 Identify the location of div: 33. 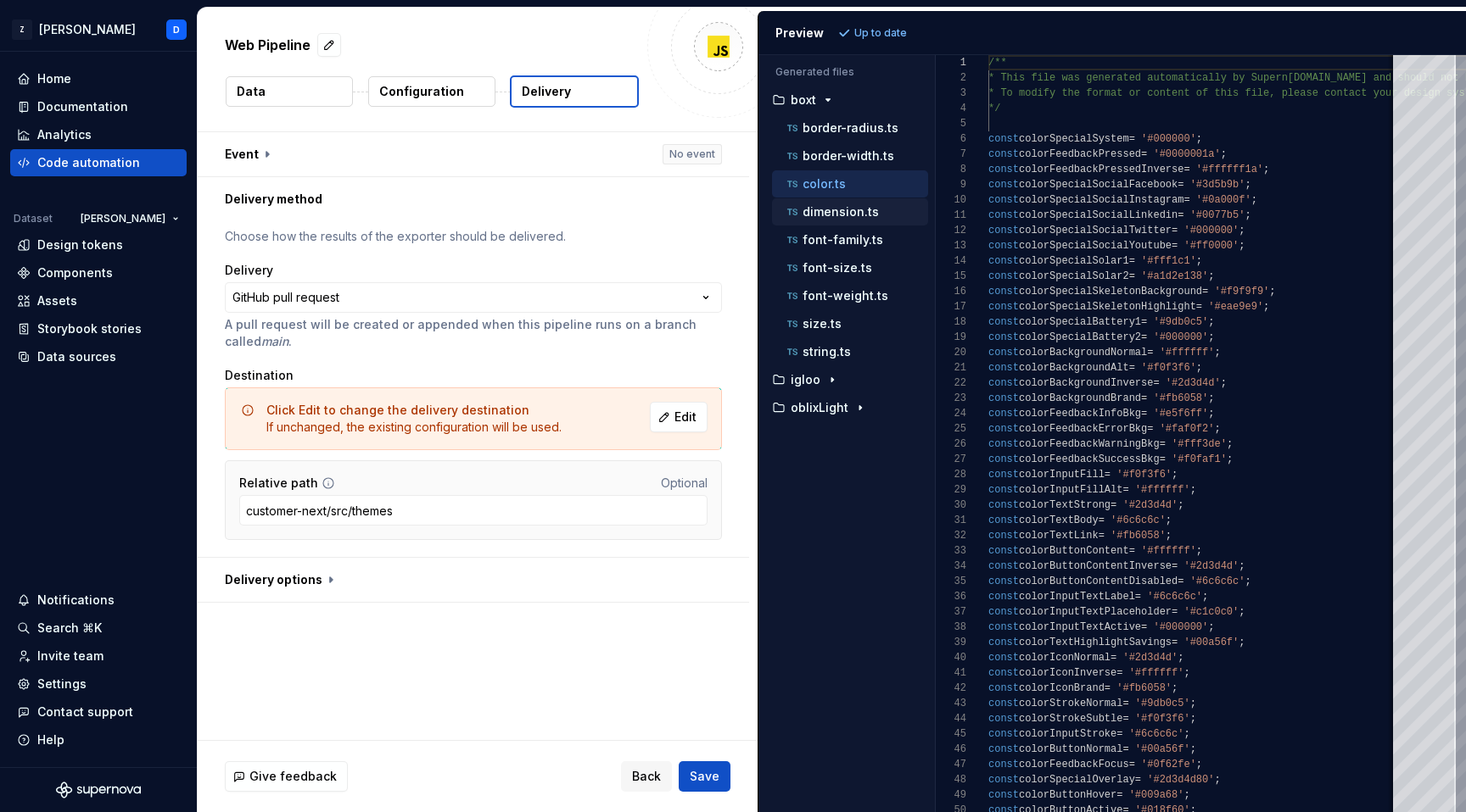
(950, 551).